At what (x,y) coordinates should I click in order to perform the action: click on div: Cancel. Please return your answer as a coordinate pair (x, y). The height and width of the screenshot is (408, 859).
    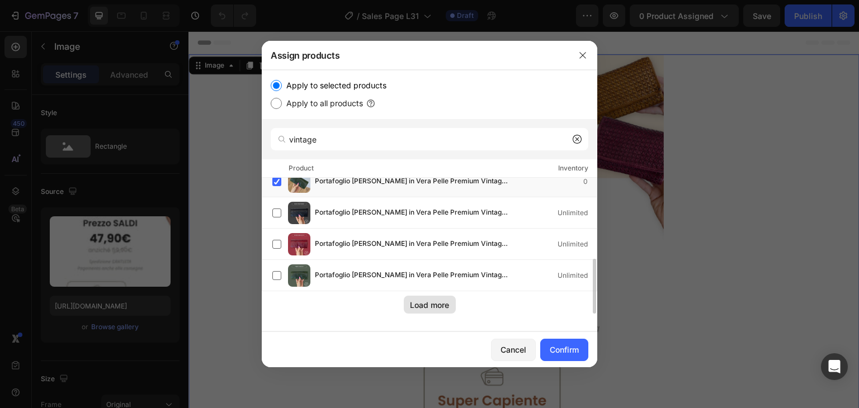
    Looking at the image, I should click on (513, 349).